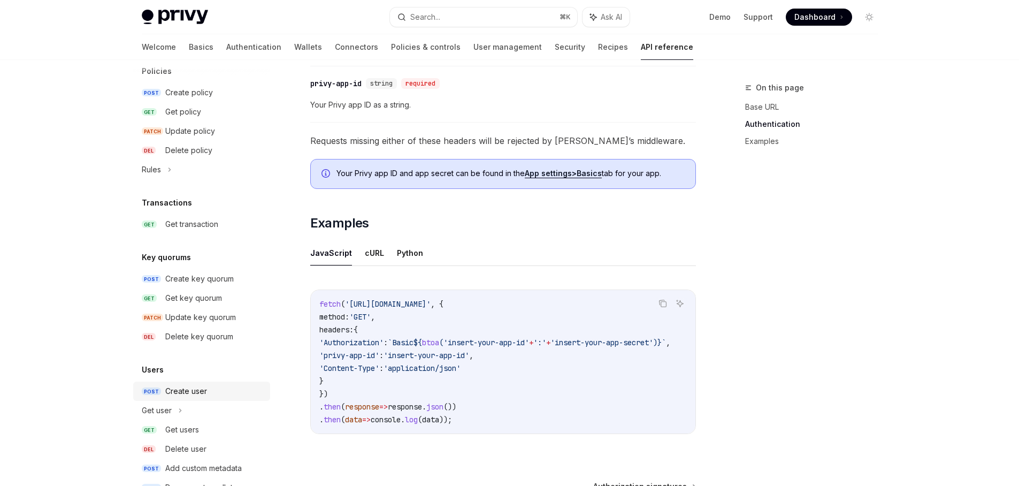 Image resolution: width=1019 pixels, height=486 pixels. Describe the element at coordinates (570, 47) in the screenshot. I see `a: Security` at that location.